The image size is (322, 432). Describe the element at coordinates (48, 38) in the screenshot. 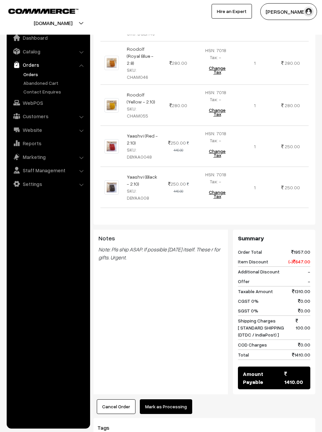

I see `a: Dashboard` at that location.